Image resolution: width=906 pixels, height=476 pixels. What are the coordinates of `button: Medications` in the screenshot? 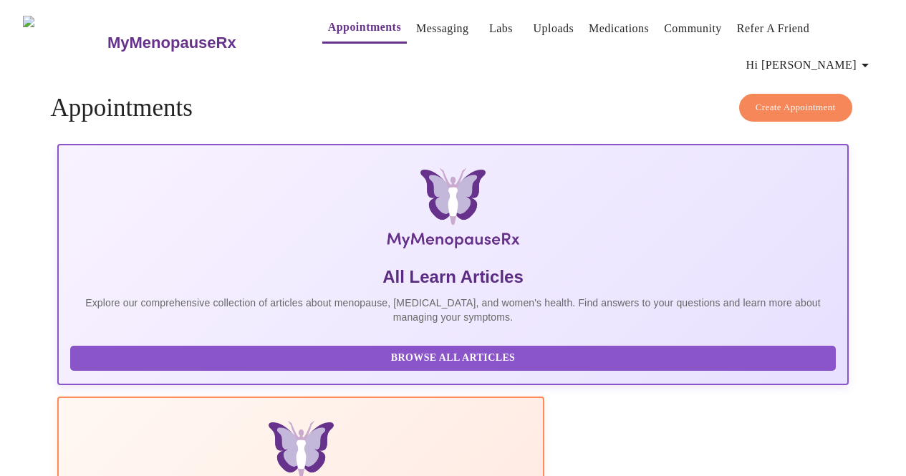 It's located at (619, 29).